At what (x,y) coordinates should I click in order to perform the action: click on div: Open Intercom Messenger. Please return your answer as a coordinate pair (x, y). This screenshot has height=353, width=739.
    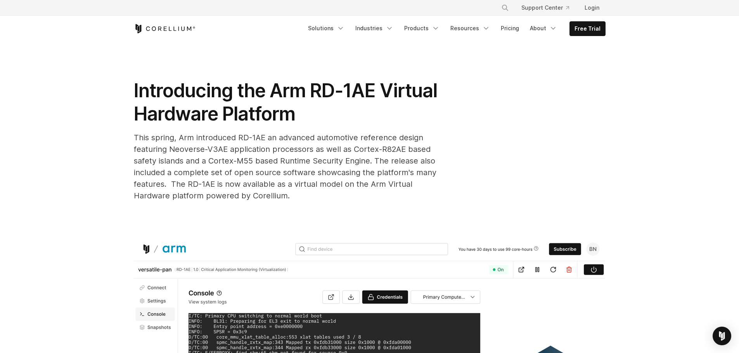
    Looking at the image, I should click on (722, 336).